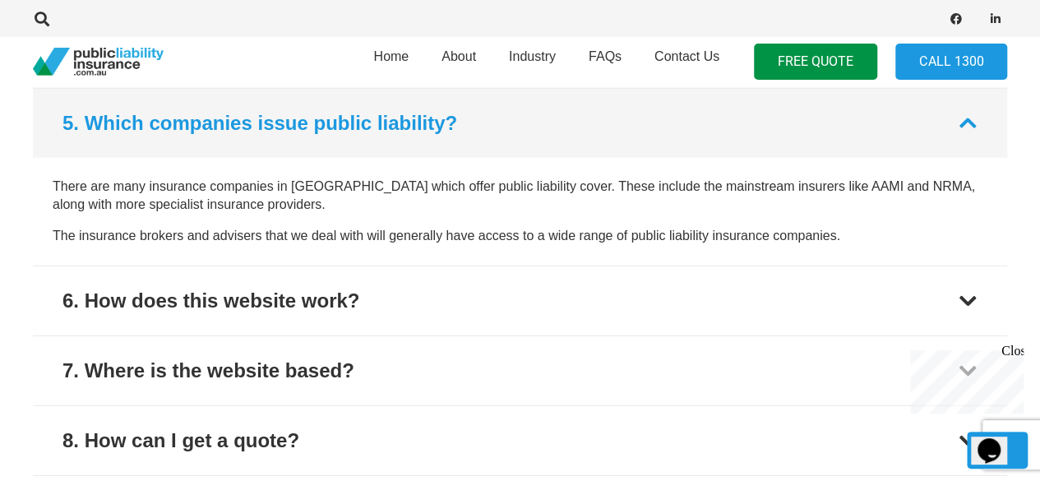 This screenshot has width=1040, height=481. What do you see at coordinates (995, 19) in the screenshot?
I see `a: LinkedIn` at bounding box center [995, 19].